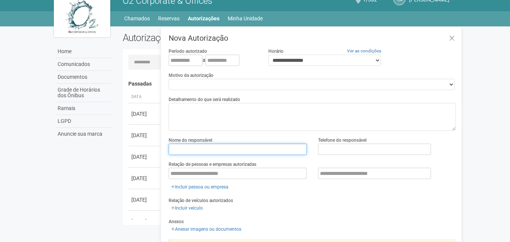 This screenshot has width=510, height=242. I want to click on a: Anuncie sua marca, so click(84, 134).